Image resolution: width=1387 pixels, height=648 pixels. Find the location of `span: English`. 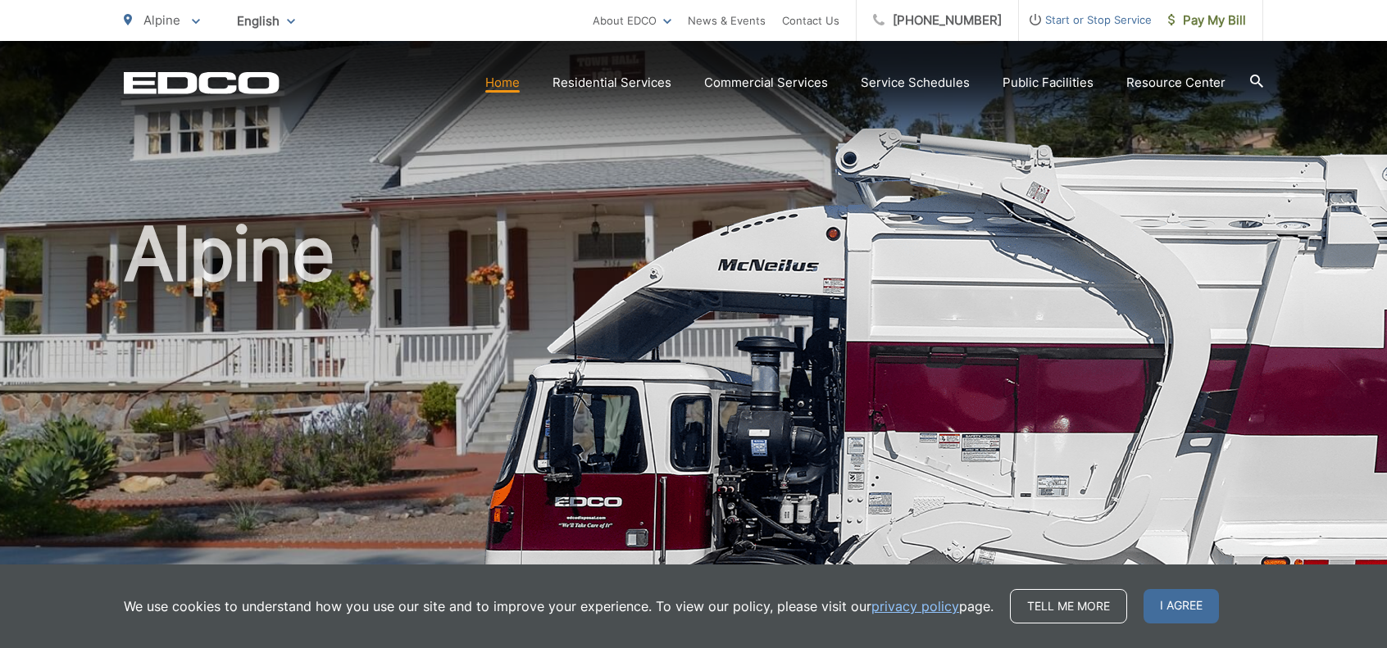

span: English is located at coordinates (266, 20).